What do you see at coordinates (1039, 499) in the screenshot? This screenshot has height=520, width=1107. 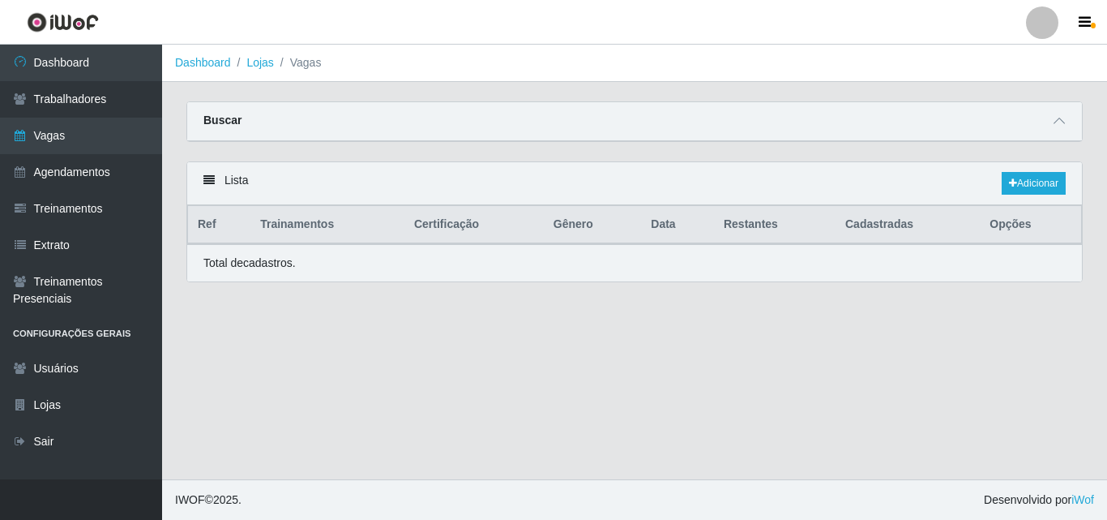 I see `span: Desenvolvido por` at bounding box center [1039, 499].